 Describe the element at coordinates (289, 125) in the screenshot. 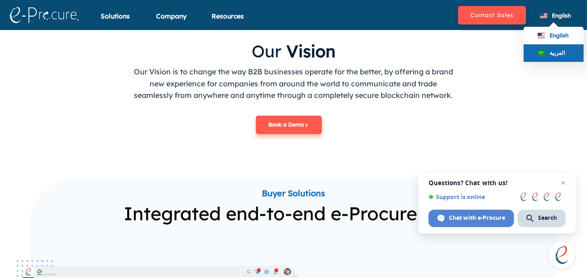

I see `button: Book a Demo` at that location.